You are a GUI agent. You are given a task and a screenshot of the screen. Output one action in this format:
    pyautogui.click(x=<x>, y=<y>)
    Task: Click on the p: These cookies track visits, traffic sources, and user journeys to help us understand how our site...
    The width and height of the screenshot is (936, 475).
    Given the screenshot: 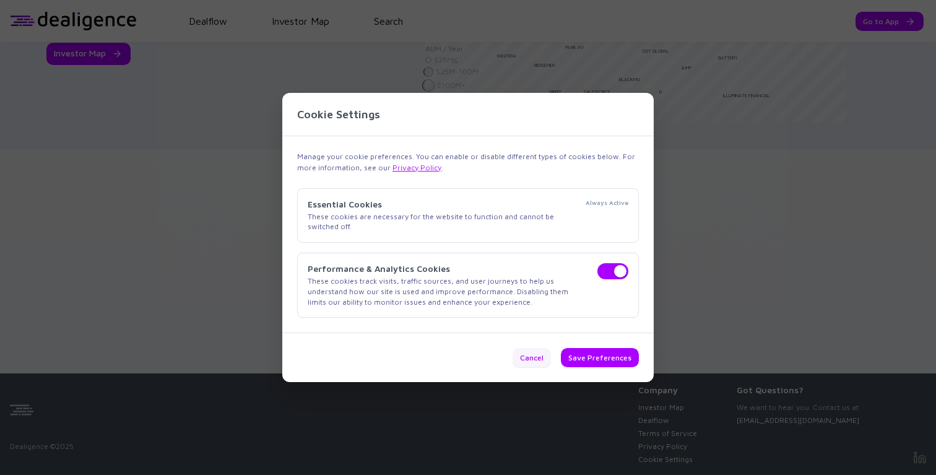 What is the action you would take?
    pyautogui.click(x=447, y=291)
    